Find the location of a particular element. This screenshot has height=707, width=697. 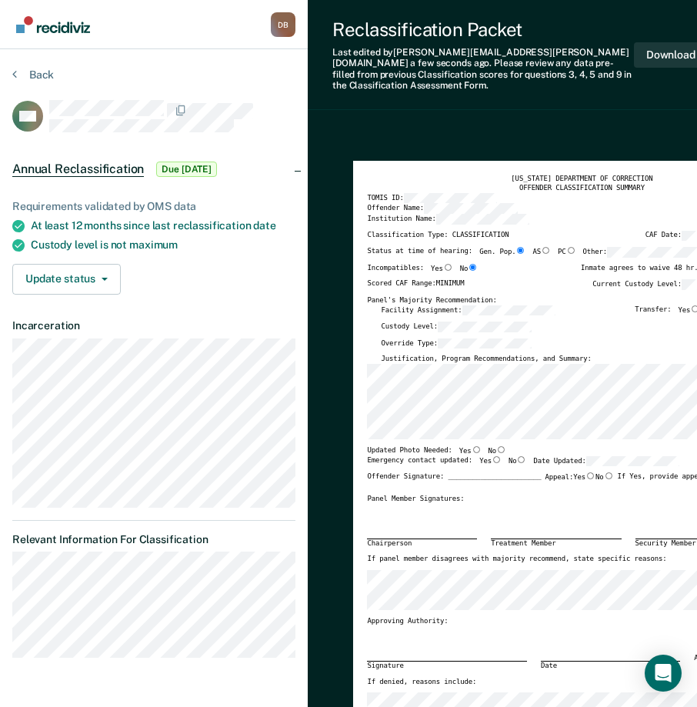

div: At least 12 months since last reclassification is located at coordinates (163, 225).